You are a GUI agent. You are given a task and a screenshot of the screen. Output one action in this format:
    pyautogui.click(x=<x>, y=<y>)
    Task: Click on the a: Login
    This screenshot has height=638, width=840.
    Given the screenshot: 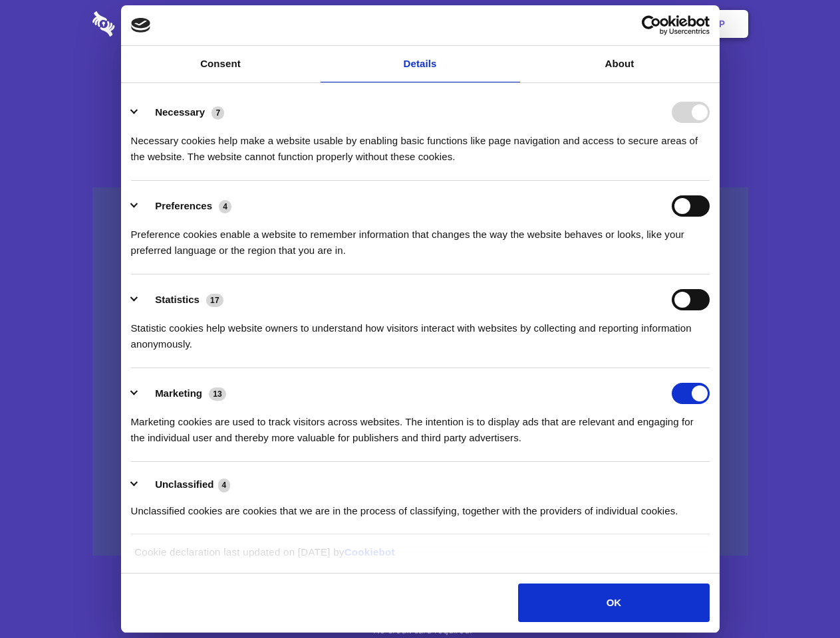 What is the action you would take?
    pyautogui.click(x=632, y=24)
    